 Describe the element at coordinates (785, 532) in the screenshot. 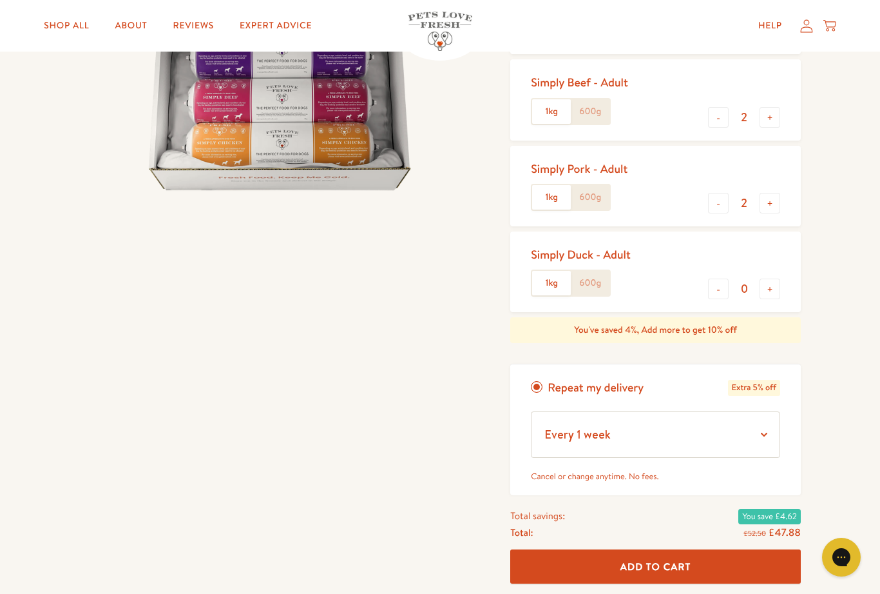

I see `span: £47.88` at that location.